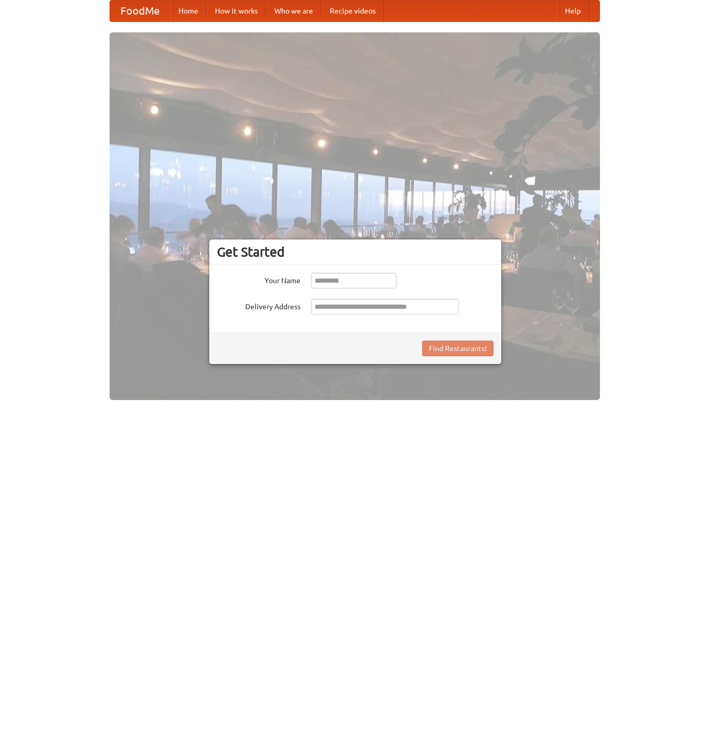 The width and height of the screenshot is (709, 738). Describe the element at coordinates (353, 11) in the screenshot. I see `a: Recipe videos` at that location.